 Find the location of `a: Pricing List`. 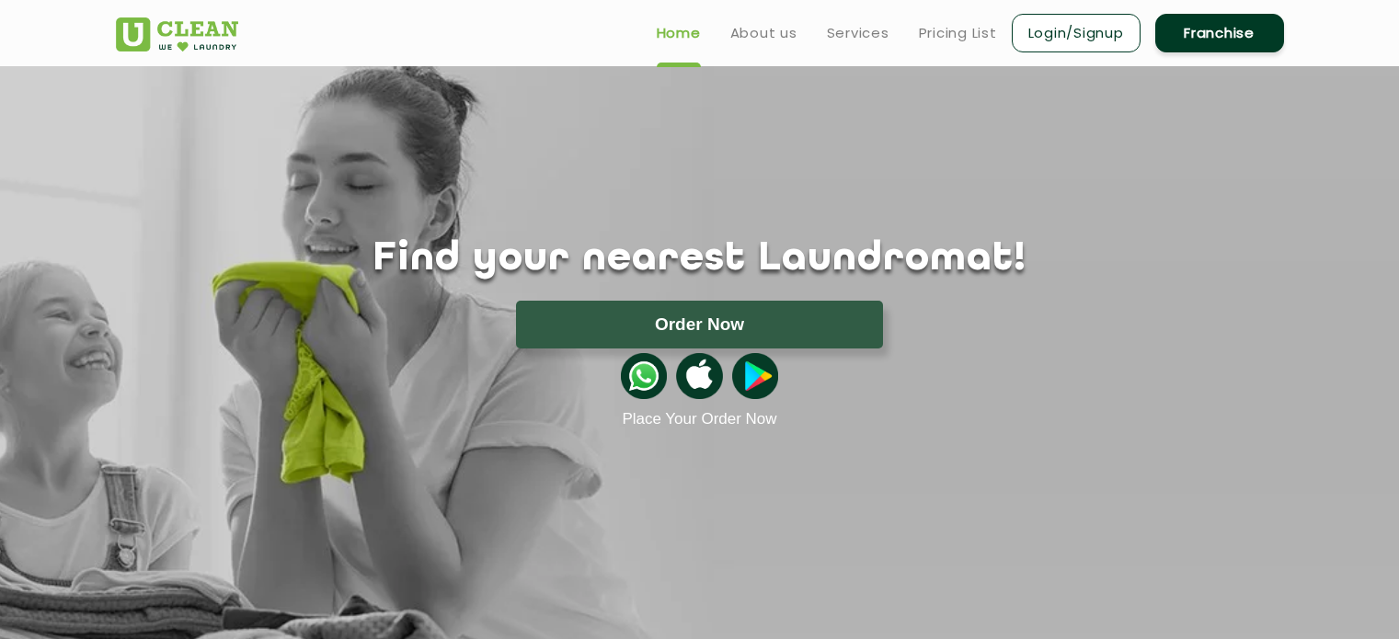

a: Pricing List is located at coordinates (957, 33).